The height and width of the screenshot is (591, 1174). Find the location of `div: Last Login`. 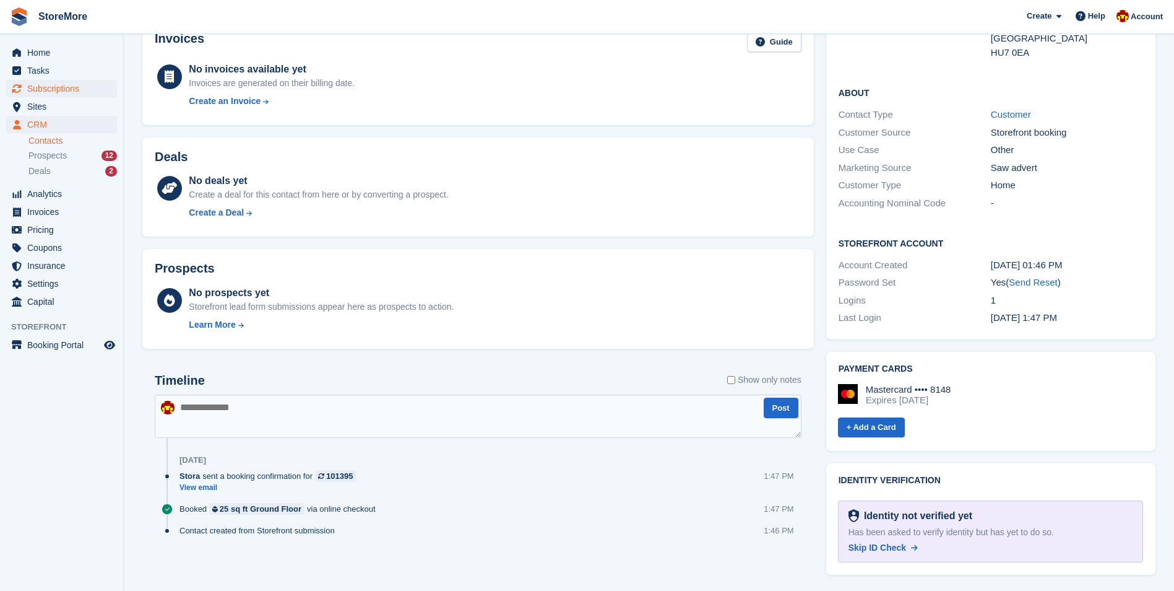

div: Last Login is located at coordinates (915, 318).